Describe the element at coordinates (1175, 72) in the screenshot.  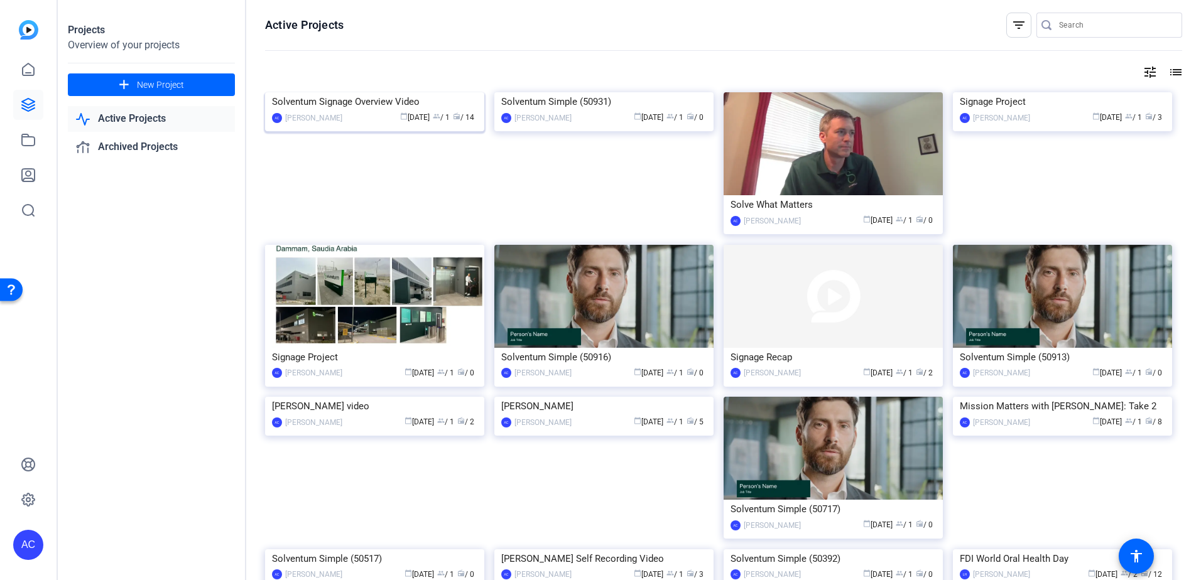
I see `mat-icon: list` at that location.